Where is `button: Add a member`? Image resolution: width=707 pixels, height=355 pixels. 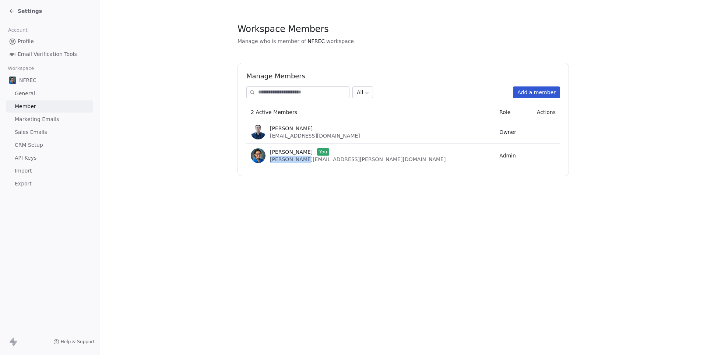 button: Add a member is located at coordinates (536, 92).